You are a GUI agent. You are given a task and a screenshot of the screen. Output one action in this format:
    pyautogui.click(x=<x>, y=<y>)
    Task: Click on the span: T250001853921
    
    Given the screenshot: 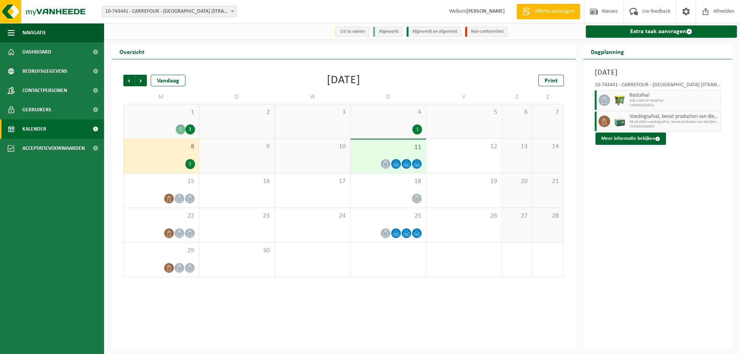 What is the action you would take?
    pyautogui.click(x=674, y=106)
    